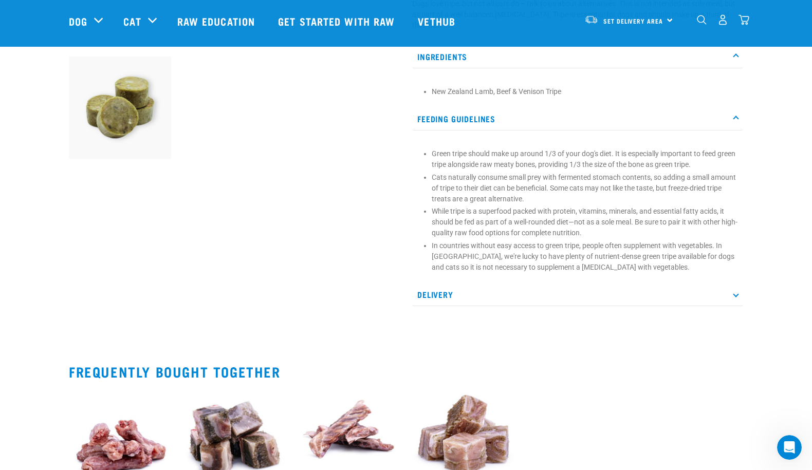 The height and width of the screenshot is (470, 812). I want to click on img: Mixed Green Tripe, so click(120, 107).